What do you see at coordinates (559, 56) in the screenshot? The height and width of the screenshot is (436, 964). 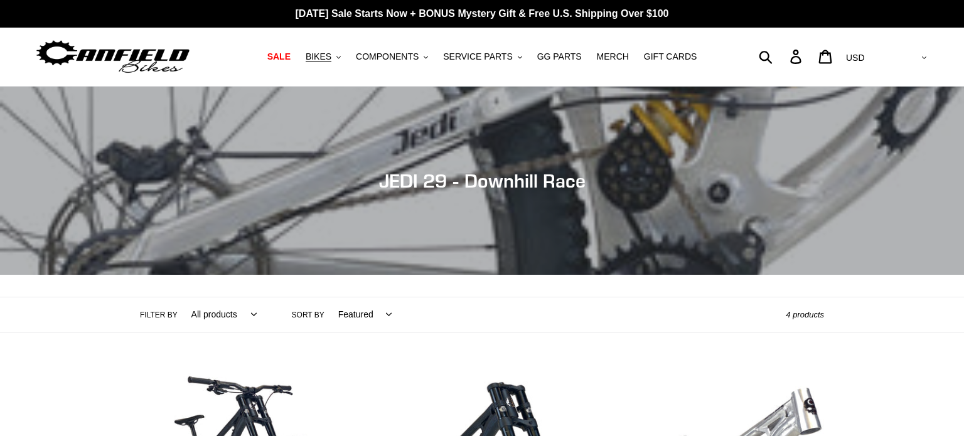 I see `a: GG PARTS` at bounding box center [559, 56].